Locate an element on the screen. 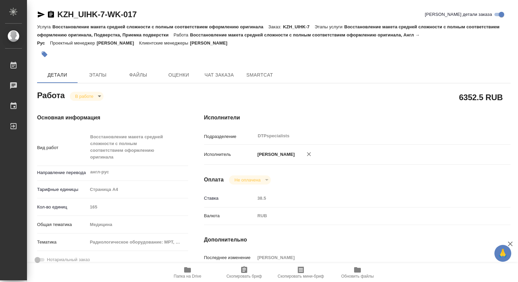 The image size is (518, 282). p: Валюта is located at coordinates (230, 216).